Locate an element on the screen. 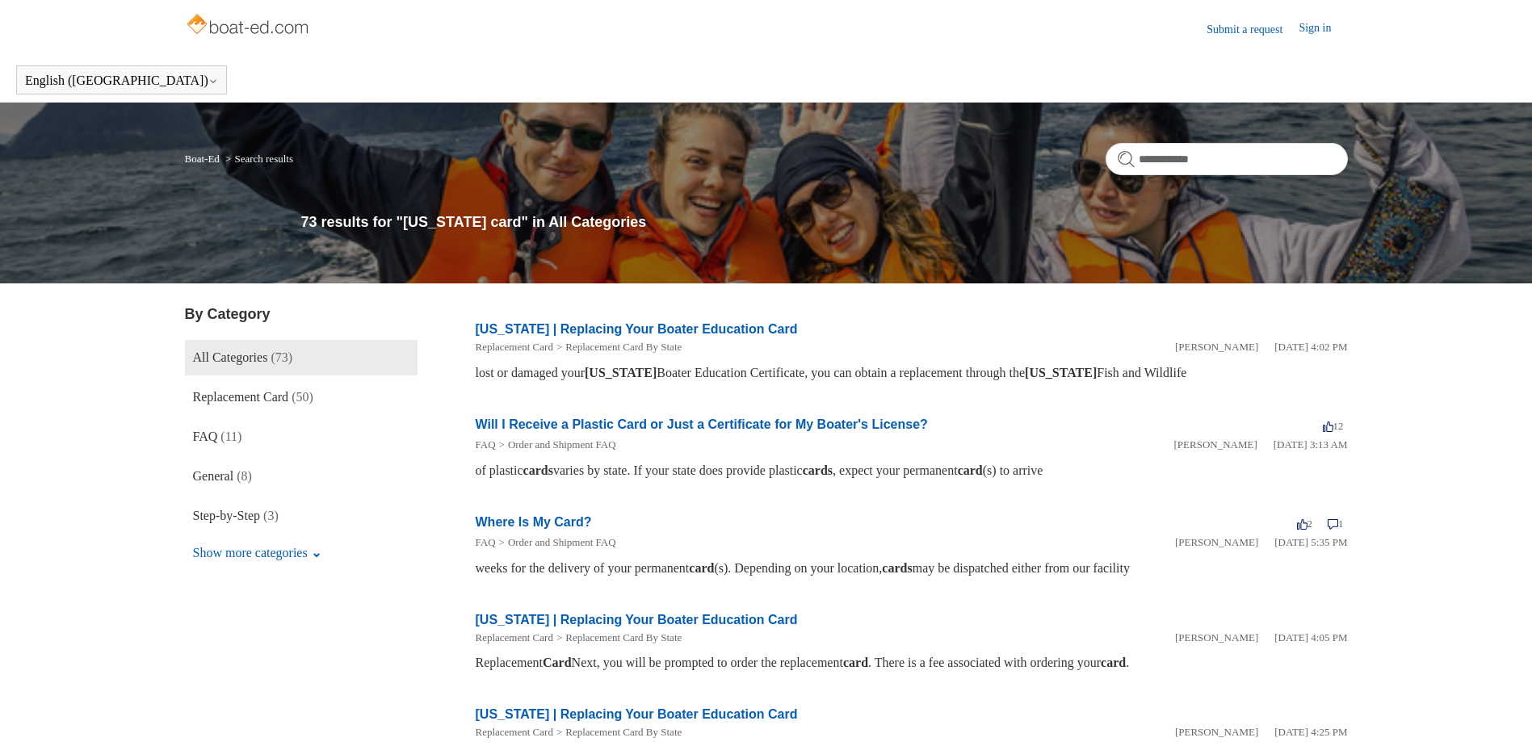  a: Replacement Card (50) is located at coordinates (301, 397).